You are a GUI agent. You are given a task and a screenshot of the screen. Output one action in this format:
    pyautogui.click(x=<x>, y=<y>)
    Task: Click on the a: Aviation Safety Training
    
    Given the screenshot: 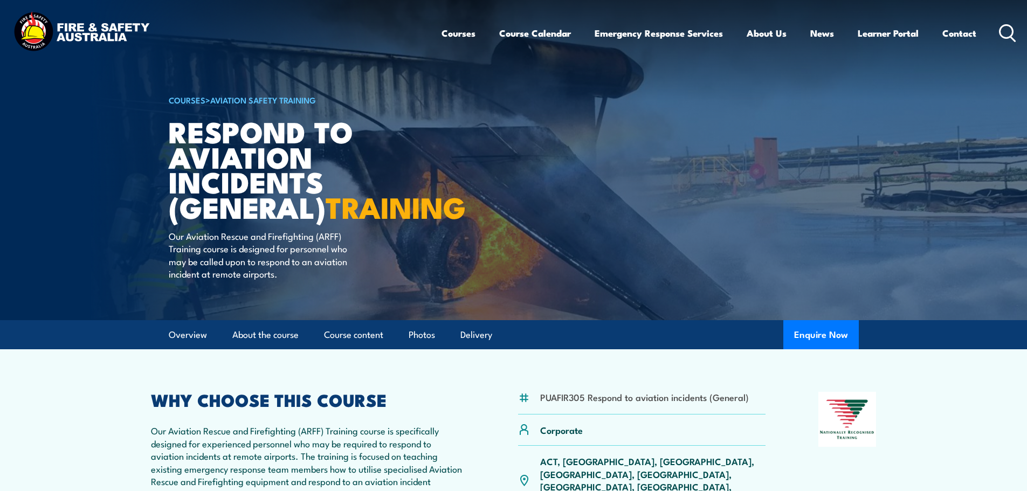 What is the action you would take?
    pyautogui.click(x=263, y=100)
    